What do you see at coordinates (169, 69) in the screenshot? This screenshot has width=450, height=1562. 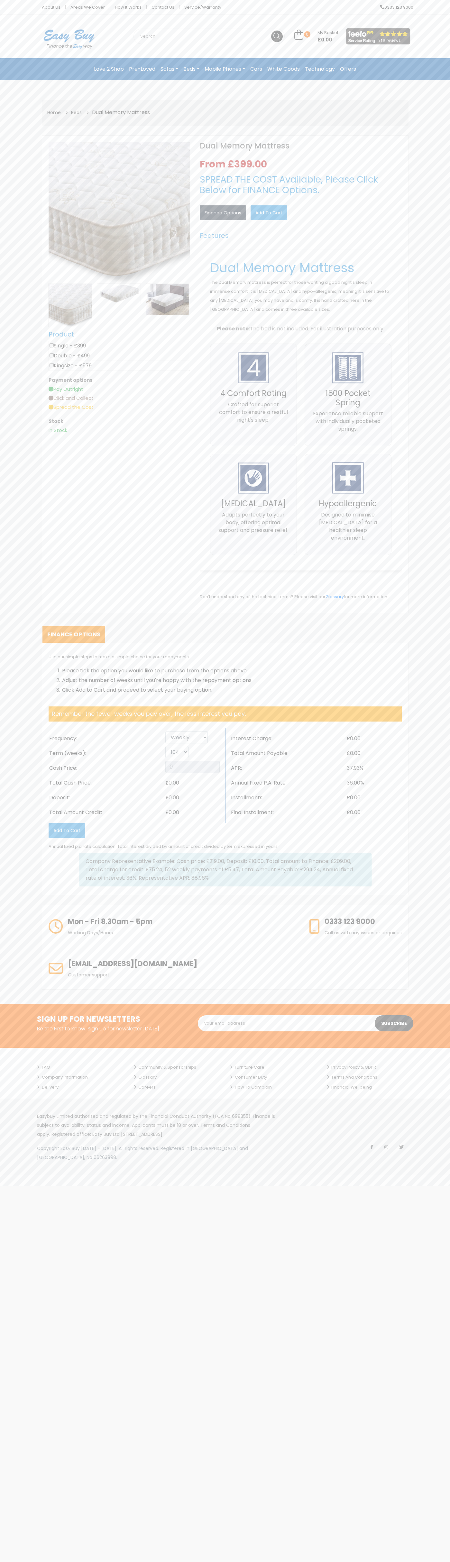 I see `a: Sofas` at bounding box center [169, 69].